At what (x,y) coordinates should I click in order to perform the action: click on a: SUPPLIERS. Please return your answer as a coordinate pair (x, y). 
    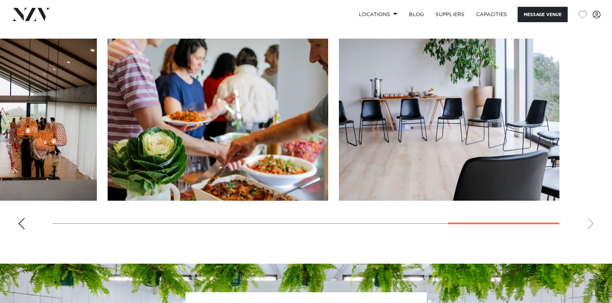
    Looking at the image, I should click on (450, 14).